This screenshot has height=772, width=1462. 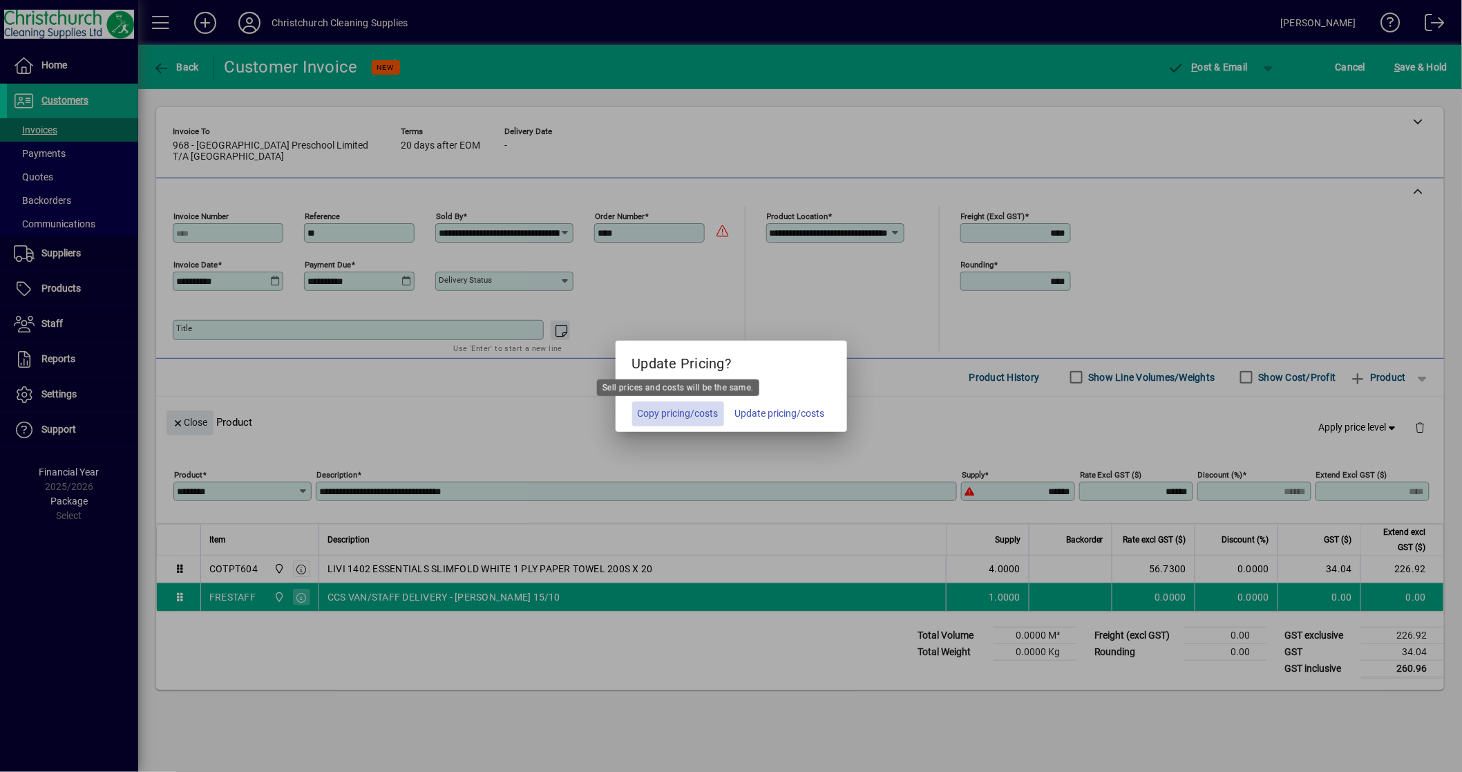 What do you see at coordinates (678, 414) in the screenshot?
I see `button: Copy pricing/costs` at bounding box center [678, 414].